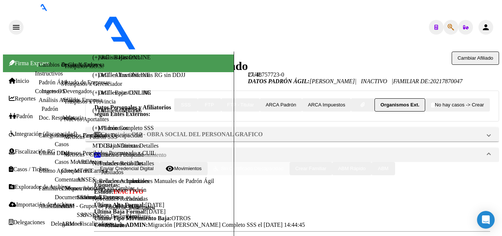  What do you see at coordinates (311, 168) in the screenshot?
I see `button: Crear Familiar` at bounding box center [311, 168].